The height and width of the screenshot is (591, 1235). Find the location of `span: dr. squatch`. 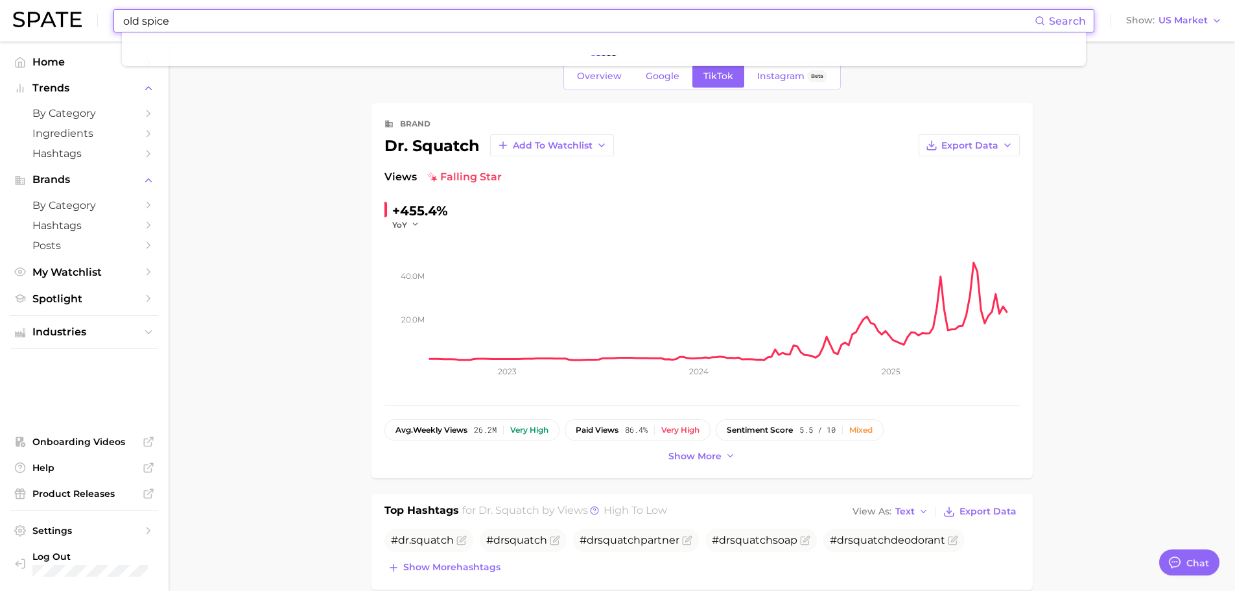

span: dr. squatch is located at coordinates (509, 510).